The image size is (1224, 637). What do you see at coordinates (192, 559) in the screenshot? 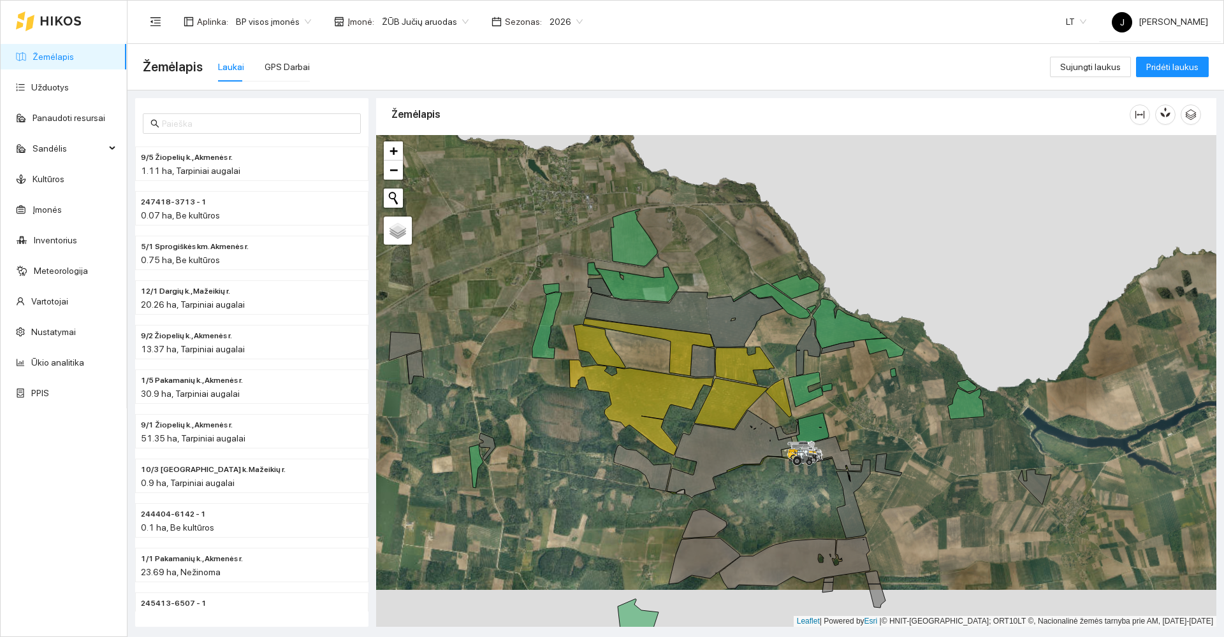
I see `span: 1/1 Pakamanių k., Akmenės r.` at bounding box center [192, 559].